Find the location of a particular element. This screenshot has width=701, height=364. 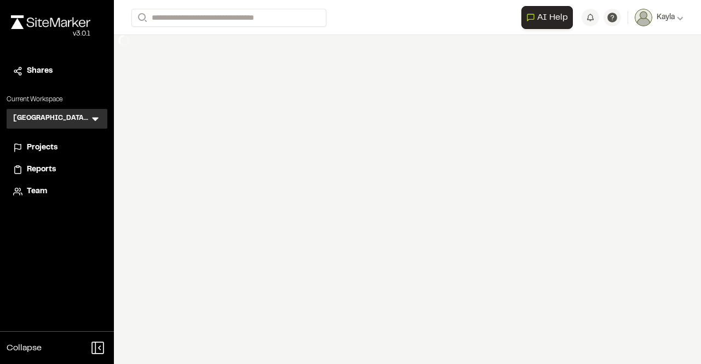

span: Collapse is located at coordinates (24, 348).